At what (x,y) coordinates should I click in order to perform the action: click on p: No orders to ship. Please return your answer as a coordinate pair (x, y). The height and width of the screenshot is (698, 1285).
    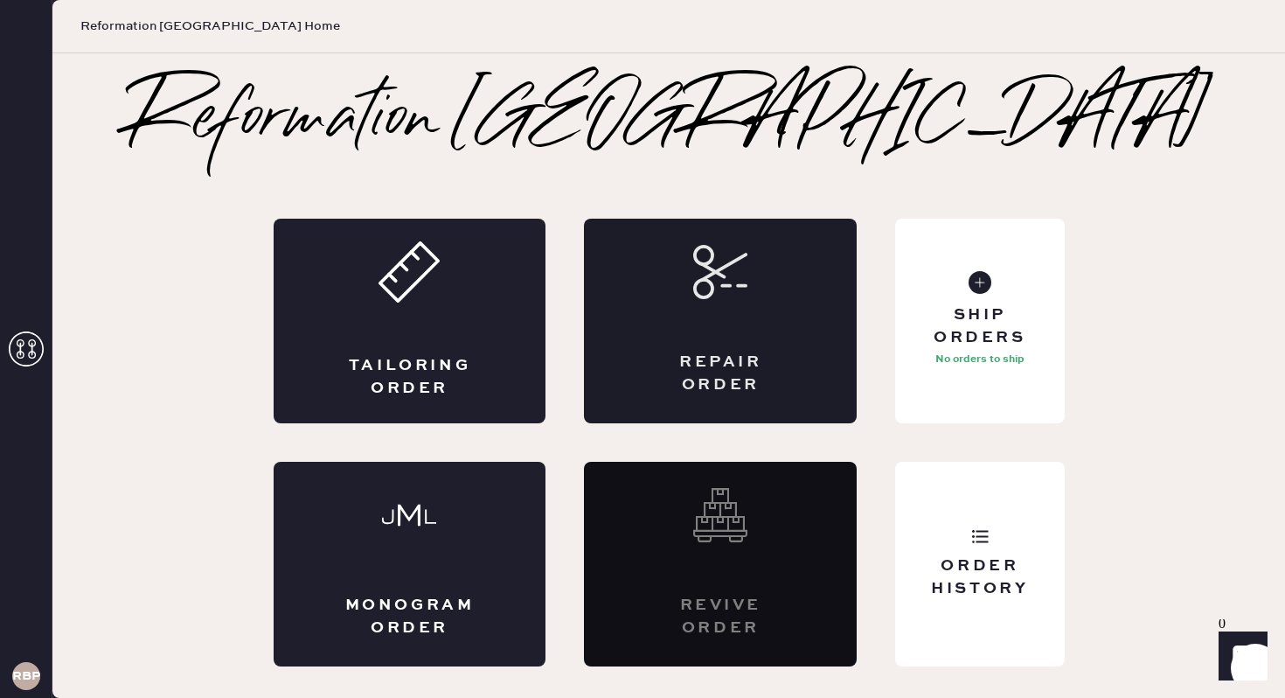
    Looking at the image, I should click on (980, 359).